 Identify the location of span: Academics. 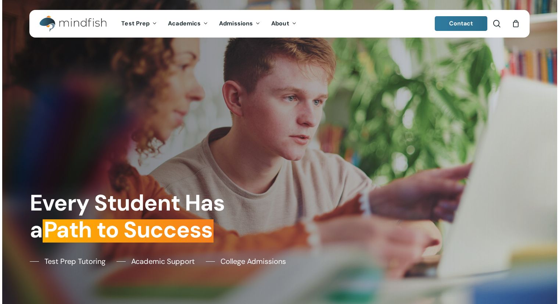
(184, 23).